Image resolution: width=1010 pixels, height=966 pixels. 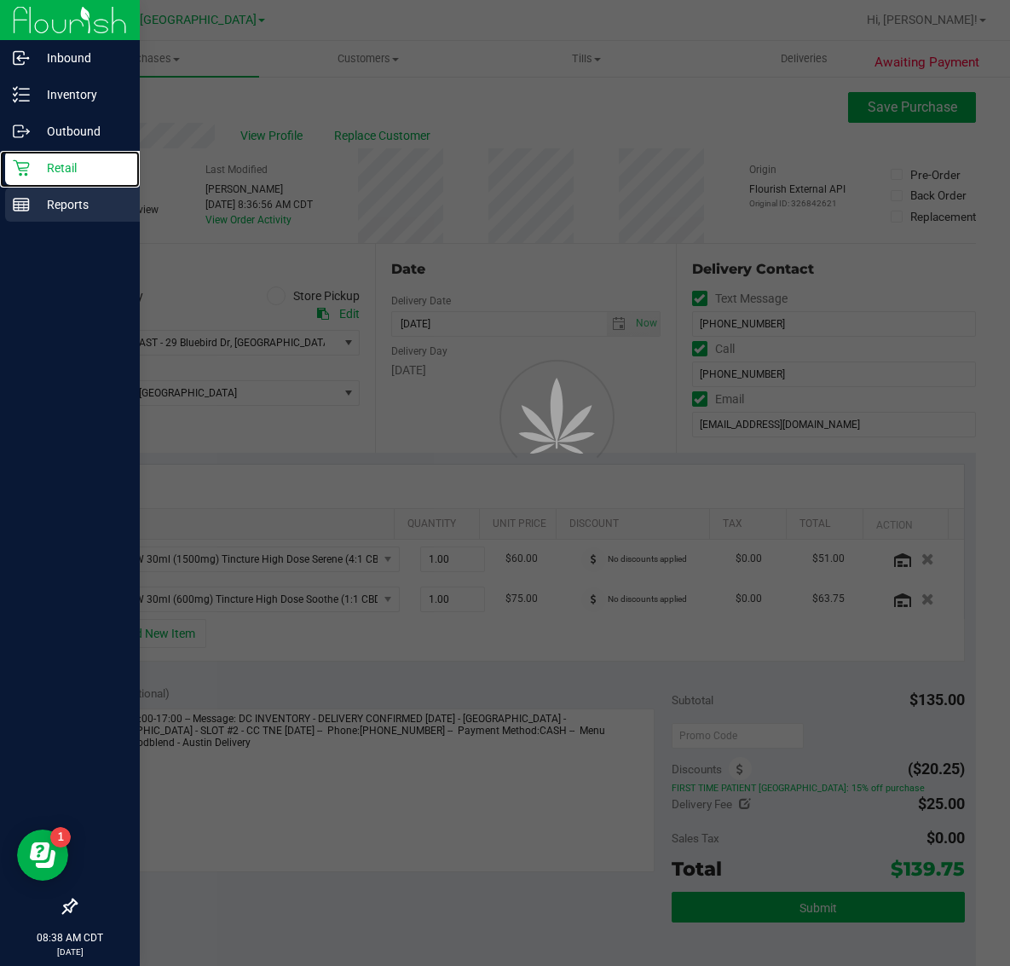 I want to click on p: Retail, so click(x=81, y=168).